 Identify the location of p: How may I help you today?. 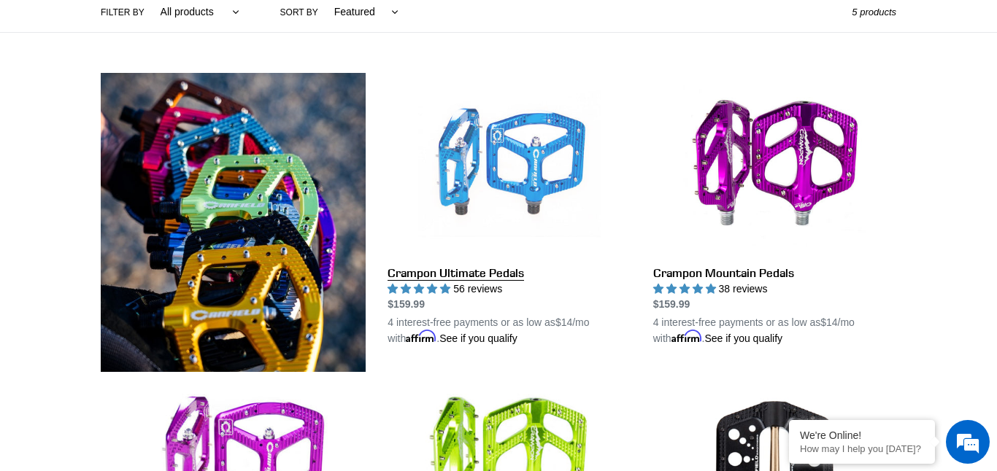
(862, 449).